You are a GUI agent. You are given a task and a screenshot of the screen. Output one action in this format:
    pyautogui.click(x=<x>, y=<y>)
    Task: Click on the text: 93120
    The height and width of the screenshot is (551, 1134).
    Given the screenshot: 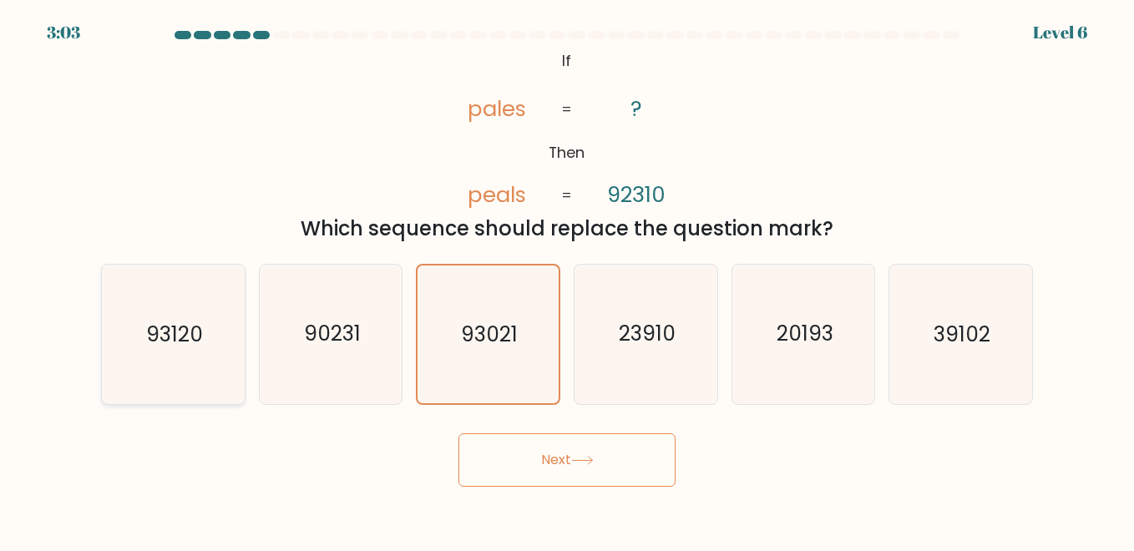 What is the action you would take?
    pyautogui.click(x=174, y=334)
    